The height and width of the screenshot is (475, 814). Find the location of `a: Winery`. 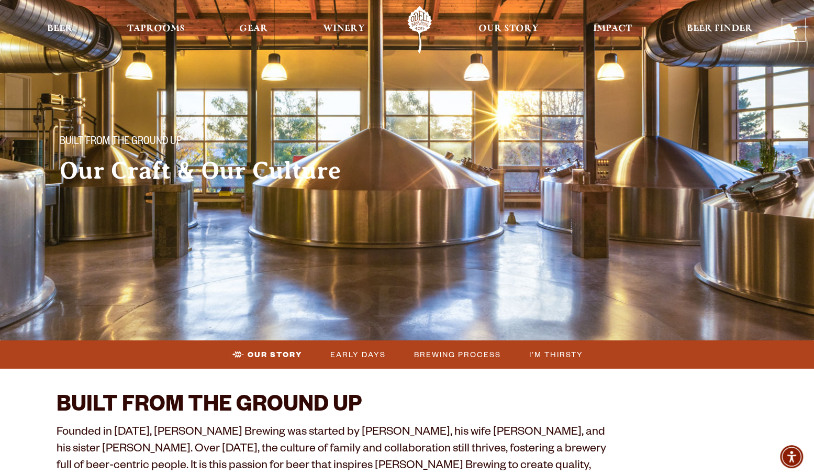

a: Winery is located at coordinates (344, 30).